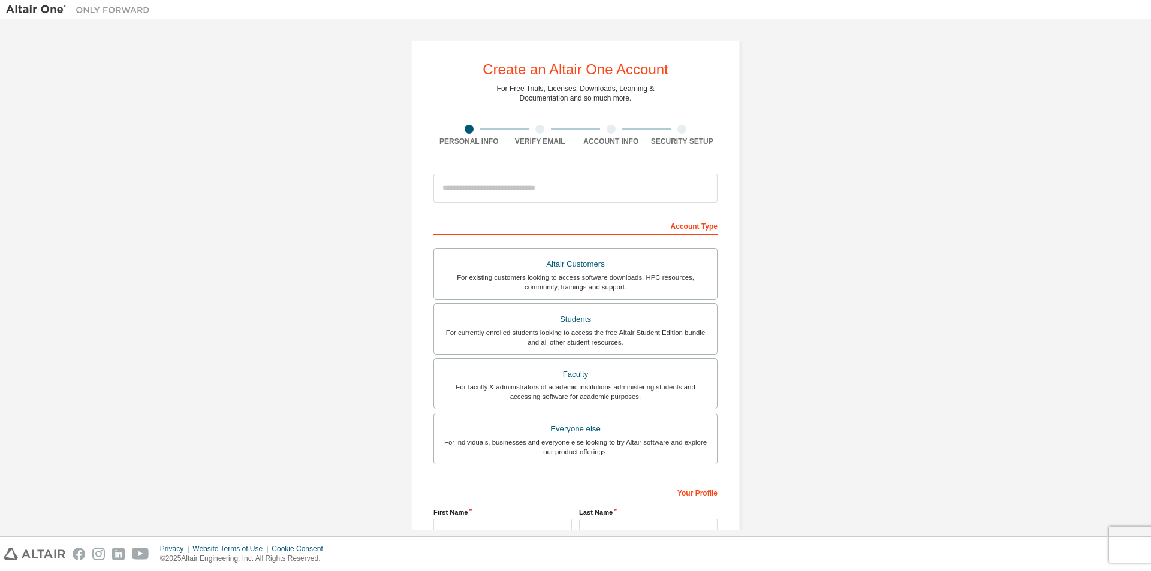 The width and height of the screenshot is (1151, 571). Describe the element at coordinates (98, 554) in the screenshot. I see `img: instagram.svg` at that location.